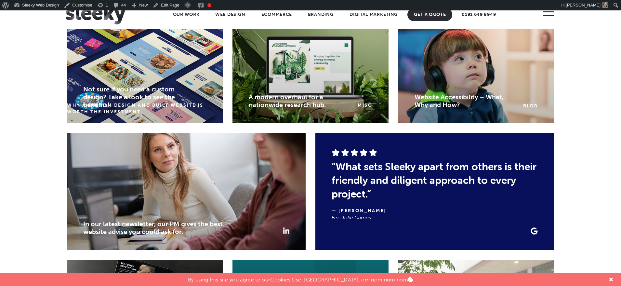 The height and width of the screenshot is (286, 621). I want to click on a: Branding, so click(321, 15).